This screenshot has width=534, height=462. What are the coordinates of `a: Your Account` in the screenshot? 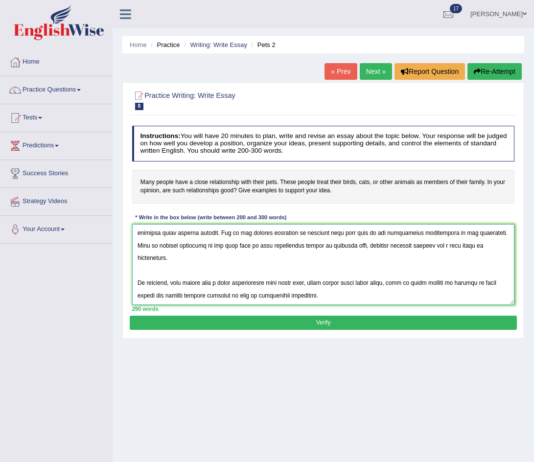 It's located at (56, 228).